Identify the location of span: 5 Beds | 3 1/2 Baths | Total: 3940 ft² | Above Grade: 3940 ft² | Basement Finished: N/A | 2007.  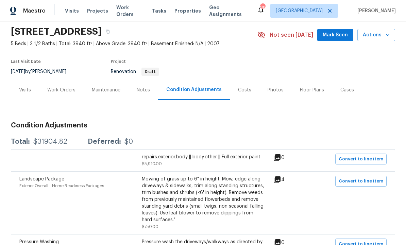
(134, 44).